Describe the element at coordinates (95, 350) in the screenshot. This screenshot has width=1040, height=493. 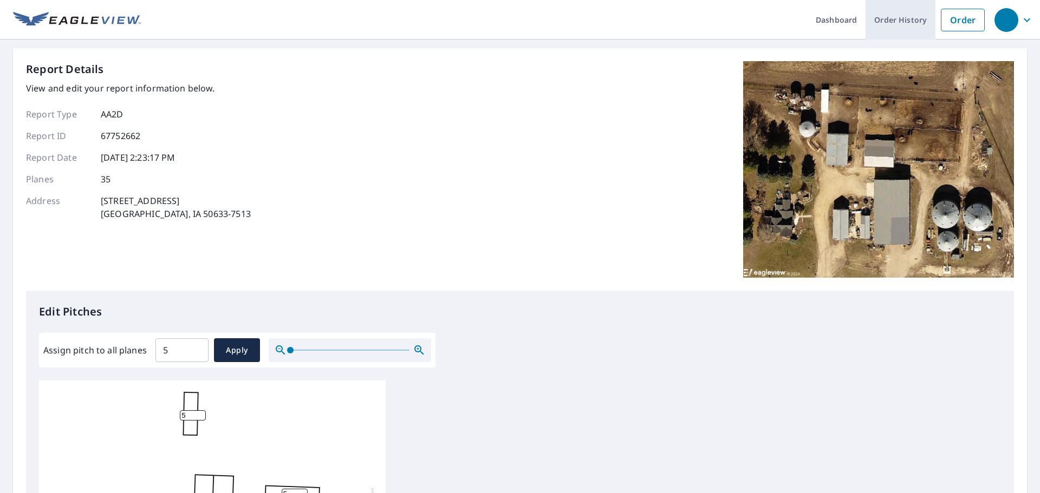
I see `label: Assign pitch to all planes` at that location.